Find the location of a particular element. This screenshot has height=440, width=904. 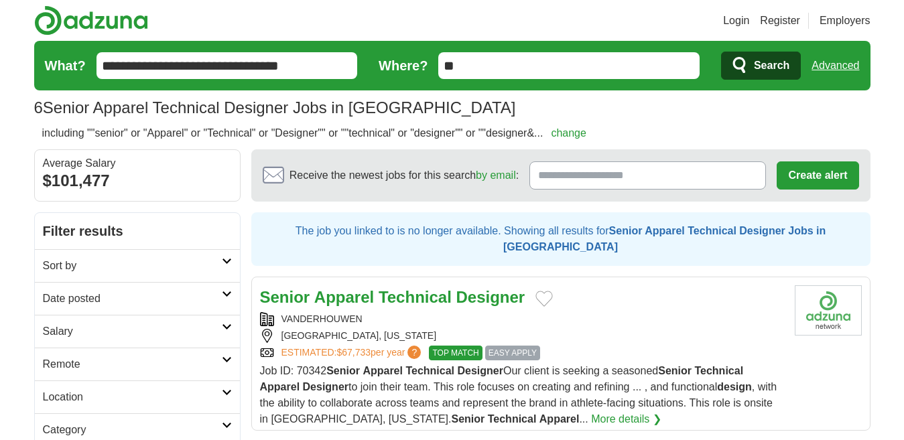

a: Sort by is located at coordinates (137, 265).